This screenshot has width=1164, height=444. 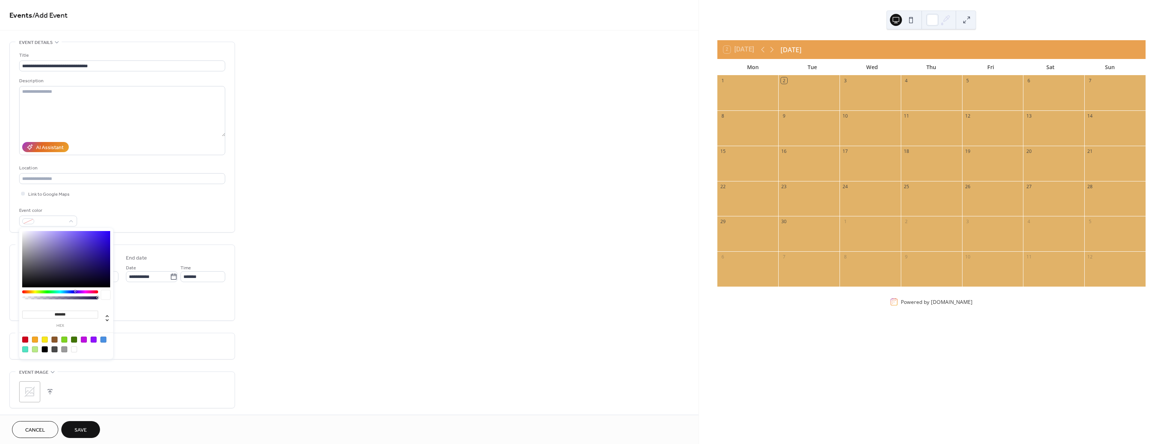 What do you see at coordinates (21, 15) in the screenshot?
I see `a: Events` at bounding box center [21, 15].